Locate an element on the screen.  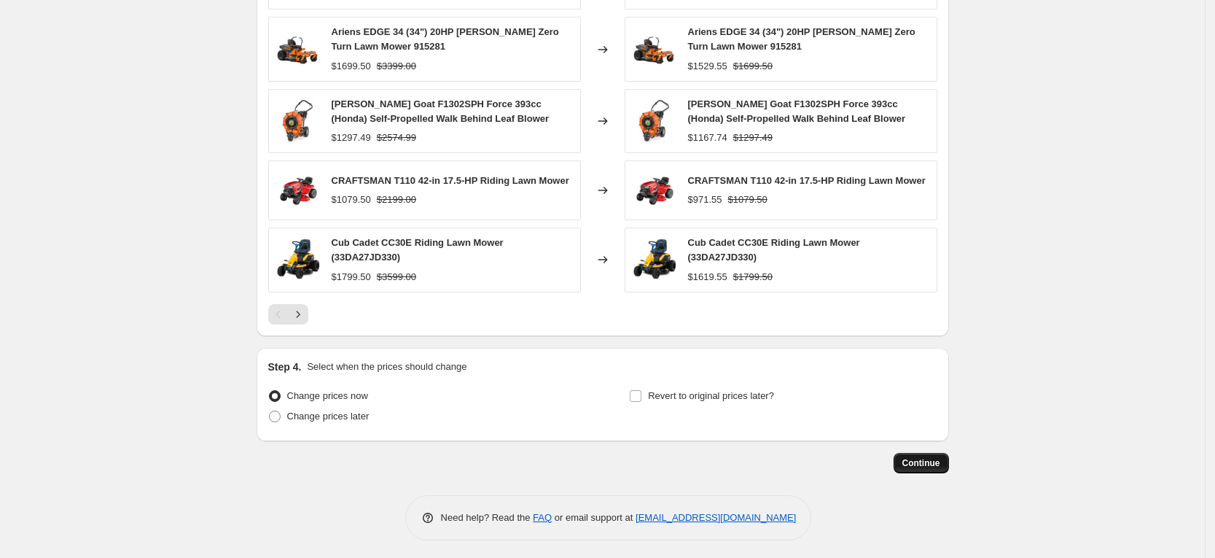
strike: $1699.50 is located at coordinates (753, 66).